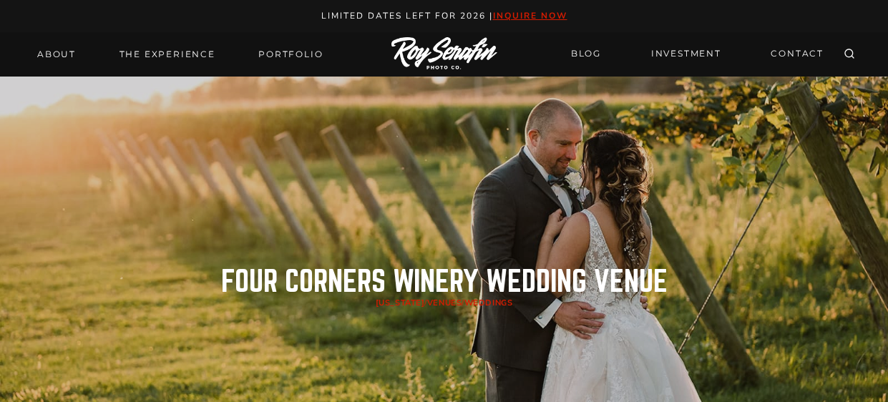 This screenshot has width=888, height=402. I want to click on h1: Four Corners Winery Wedding Venue, so click(444, 282).